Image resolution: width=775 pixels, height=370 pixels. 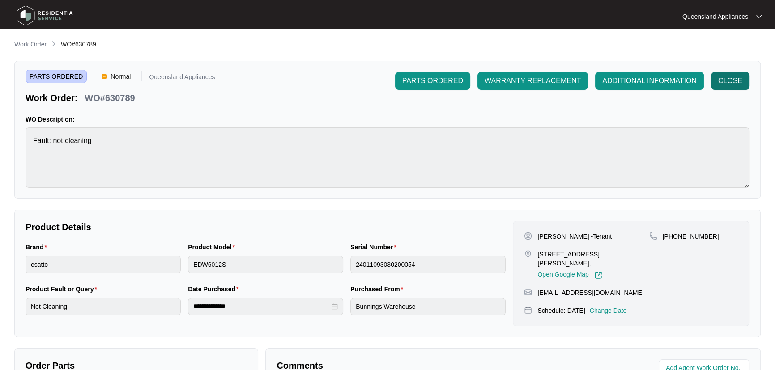 What do you see at coordinates (78, 44) in the screenshot?
I see `span: WO#630789` at bounding box center [78, 44].